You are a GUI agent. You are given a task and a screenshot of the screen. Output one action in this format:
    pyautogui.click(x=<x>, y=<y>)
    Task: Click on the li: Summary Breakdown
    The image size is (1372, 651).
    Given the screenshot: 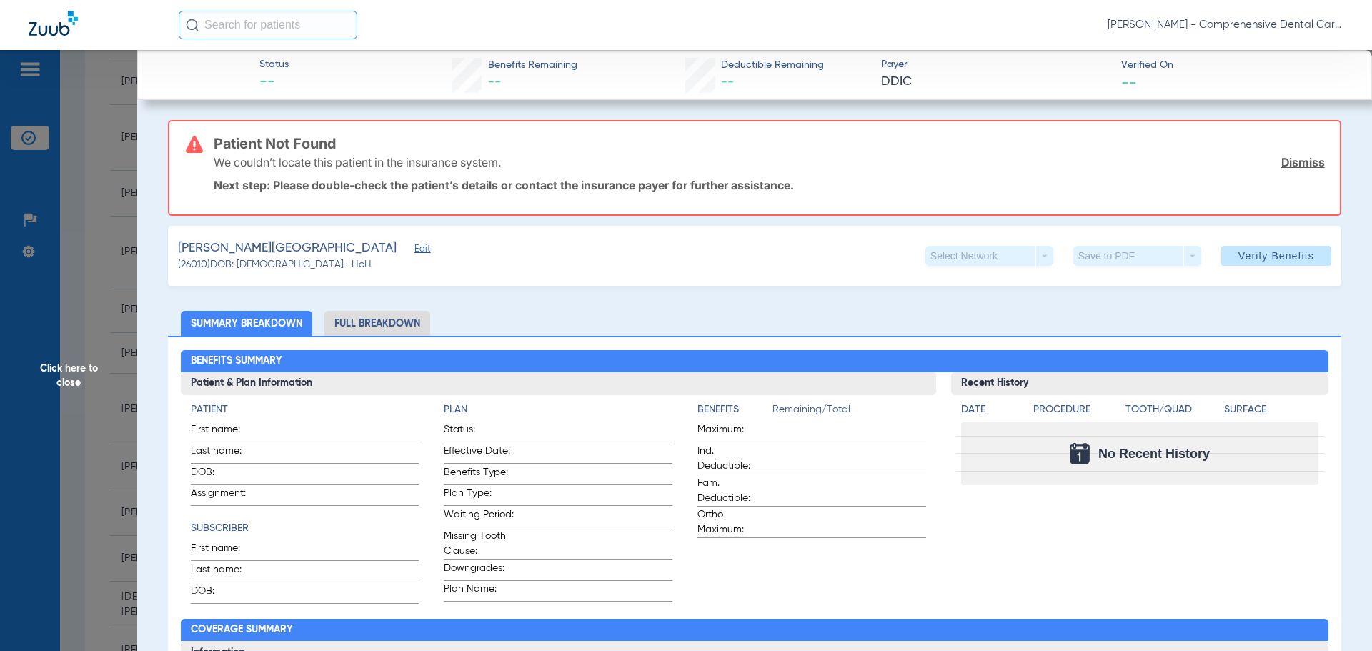 What is the action you would take?
    pyautogui.click(x=246, y=323)
    